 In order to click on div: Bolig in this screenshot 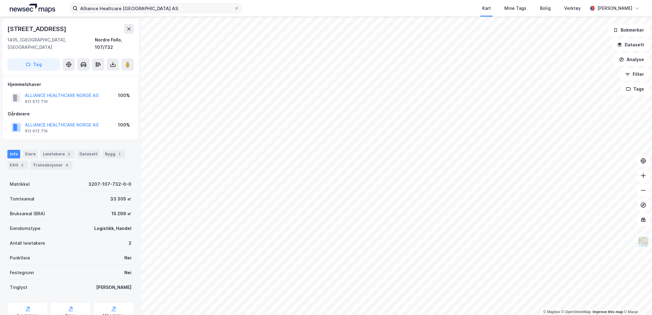, I will do `click(545, 8)`.